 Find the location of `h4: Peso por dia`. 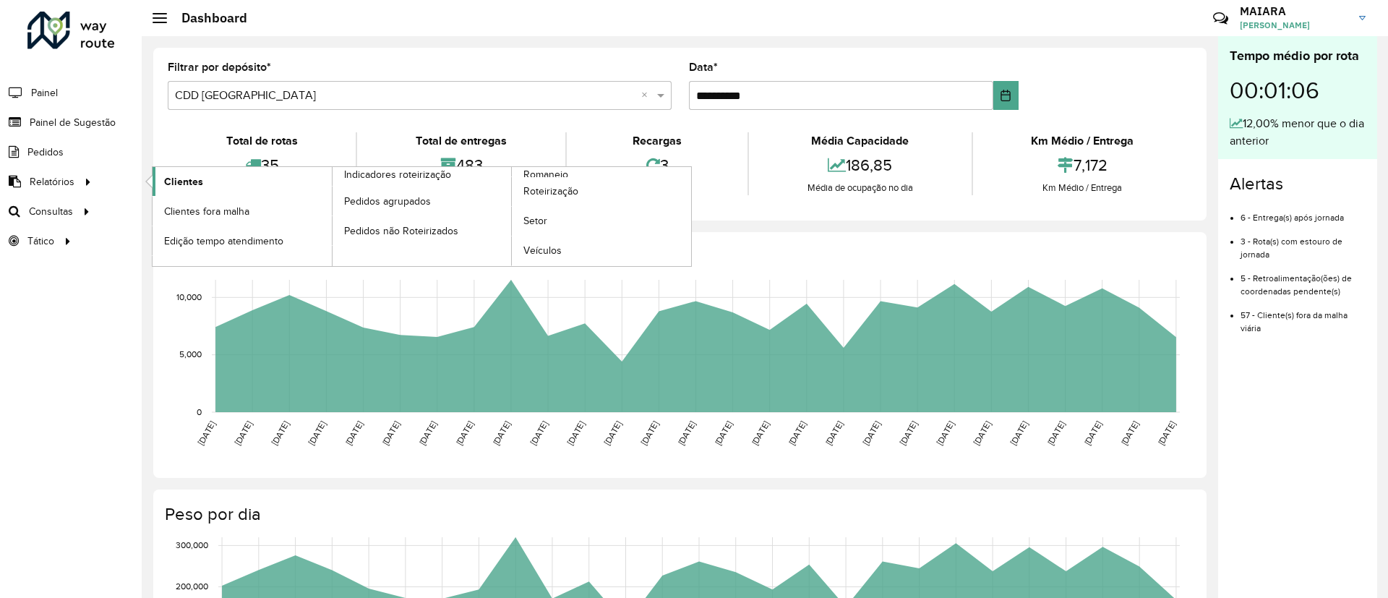

h4: Peso por dia is located at coordinates (678, 514).